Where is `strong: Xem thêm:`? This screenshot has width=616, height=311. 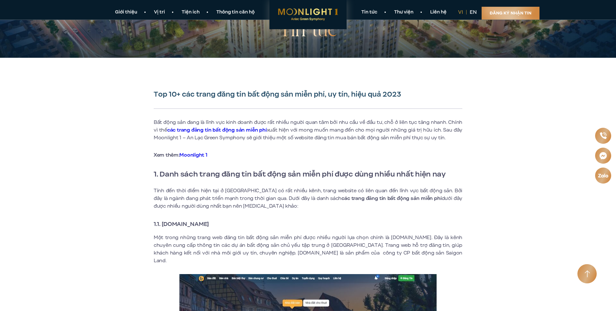 strong: Xem thêm: is located at coordinates (180, 155).